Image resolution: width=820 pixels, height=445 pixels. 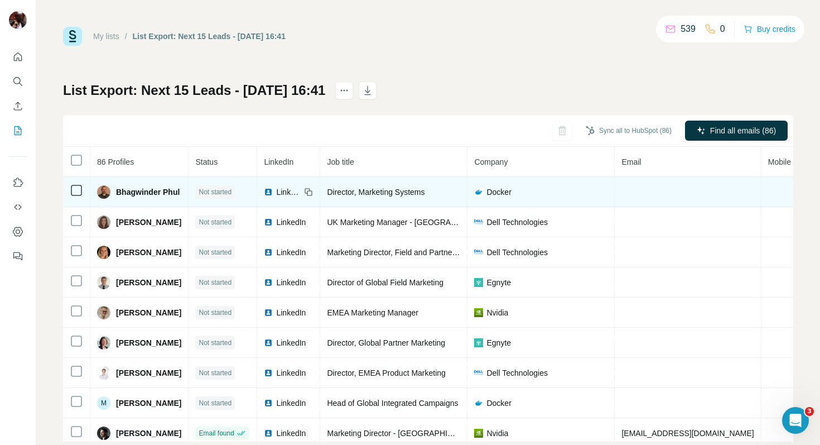 I want to click on span: Head of Global Integrated Campaigns, so click(x=392, y=403).